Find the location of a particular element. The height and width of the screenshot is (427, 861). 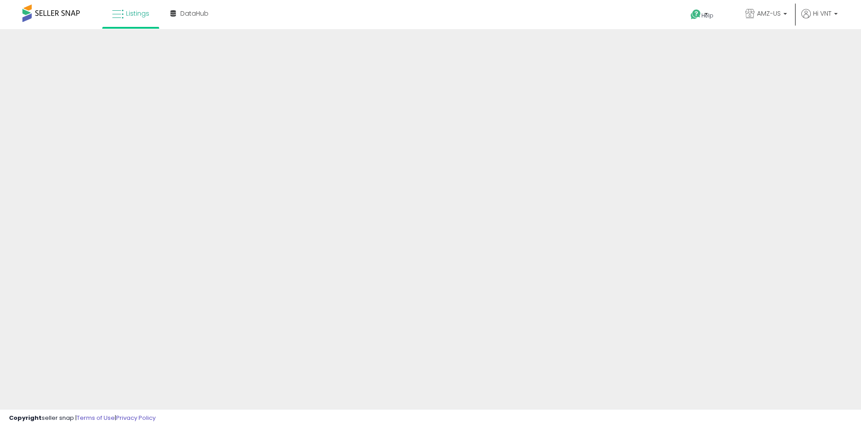

a: Hi VNT is located at coordinates (819, 19).